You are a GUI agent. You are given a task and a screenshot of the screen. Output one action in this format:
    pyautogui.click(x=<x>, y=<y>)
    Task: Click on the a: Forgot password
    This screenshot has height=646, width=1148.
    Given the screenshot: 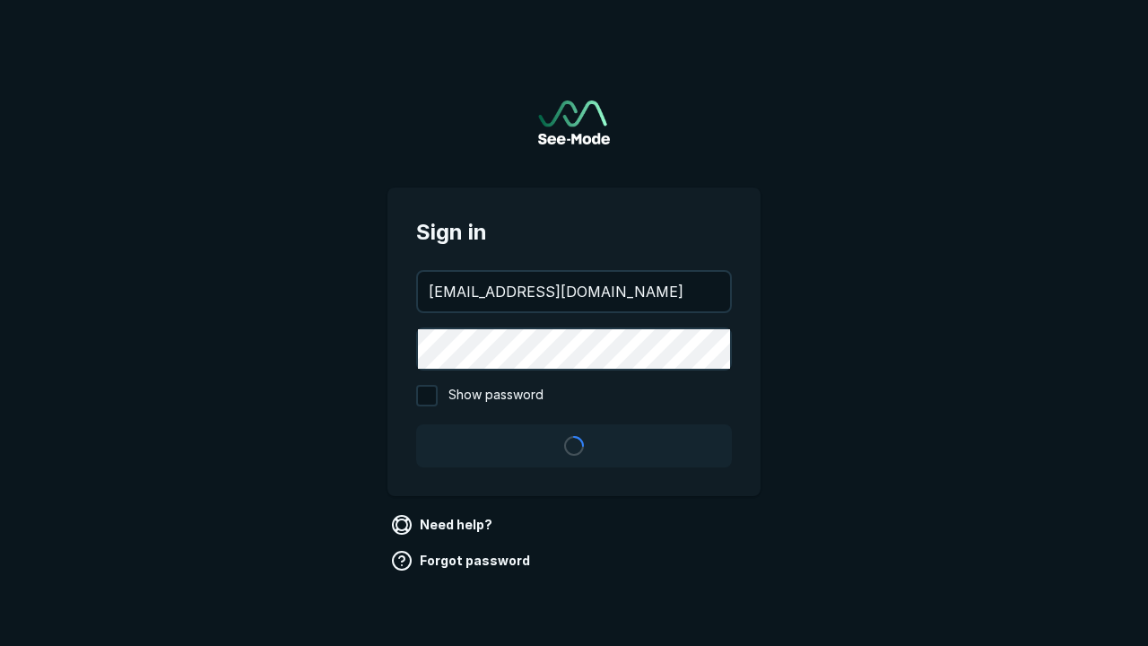 What is the action you would take?
    pyautogui.click(x=462, y=561)
    